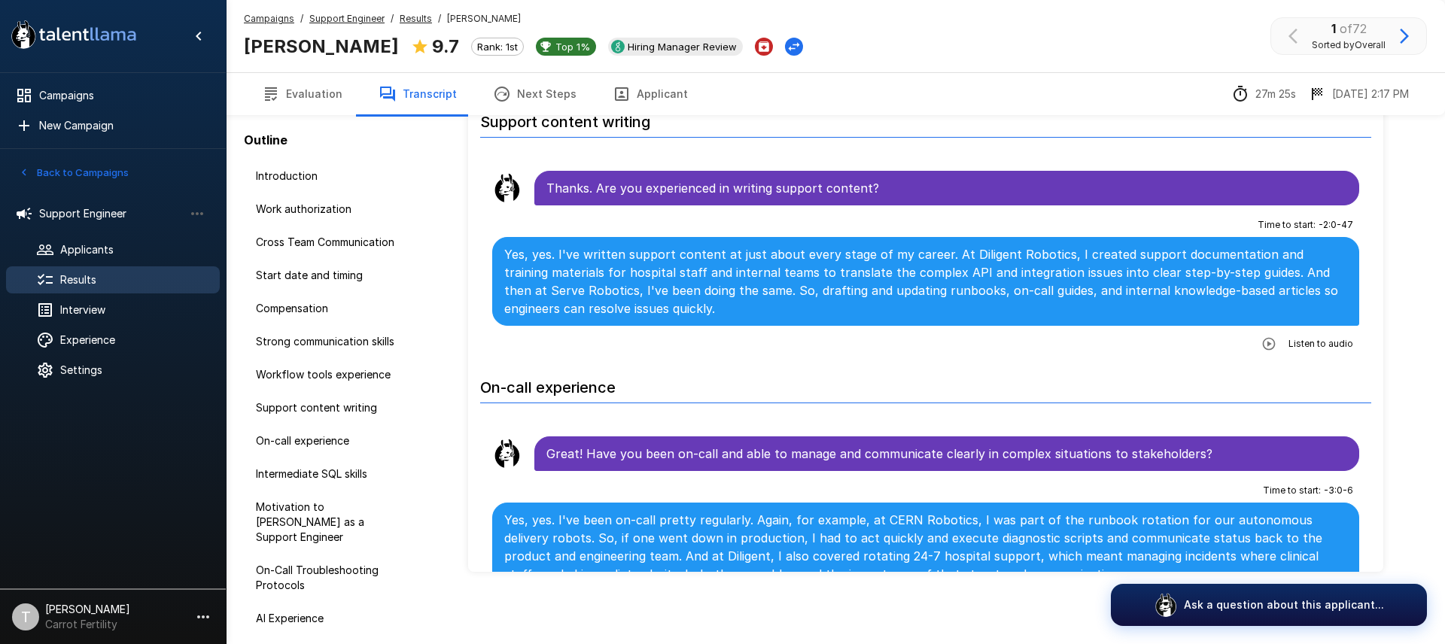  What do you see at coordinates (1334, 29) in the screenshot?
I see `b: 1` at bounding box center [1334, 29].